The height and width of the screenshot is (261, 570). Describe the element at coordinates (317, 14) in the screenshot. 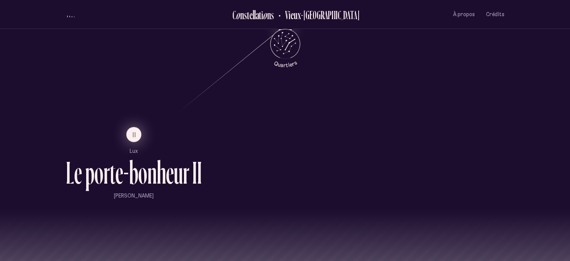

I see `button: Retour au Quartier` at that location.